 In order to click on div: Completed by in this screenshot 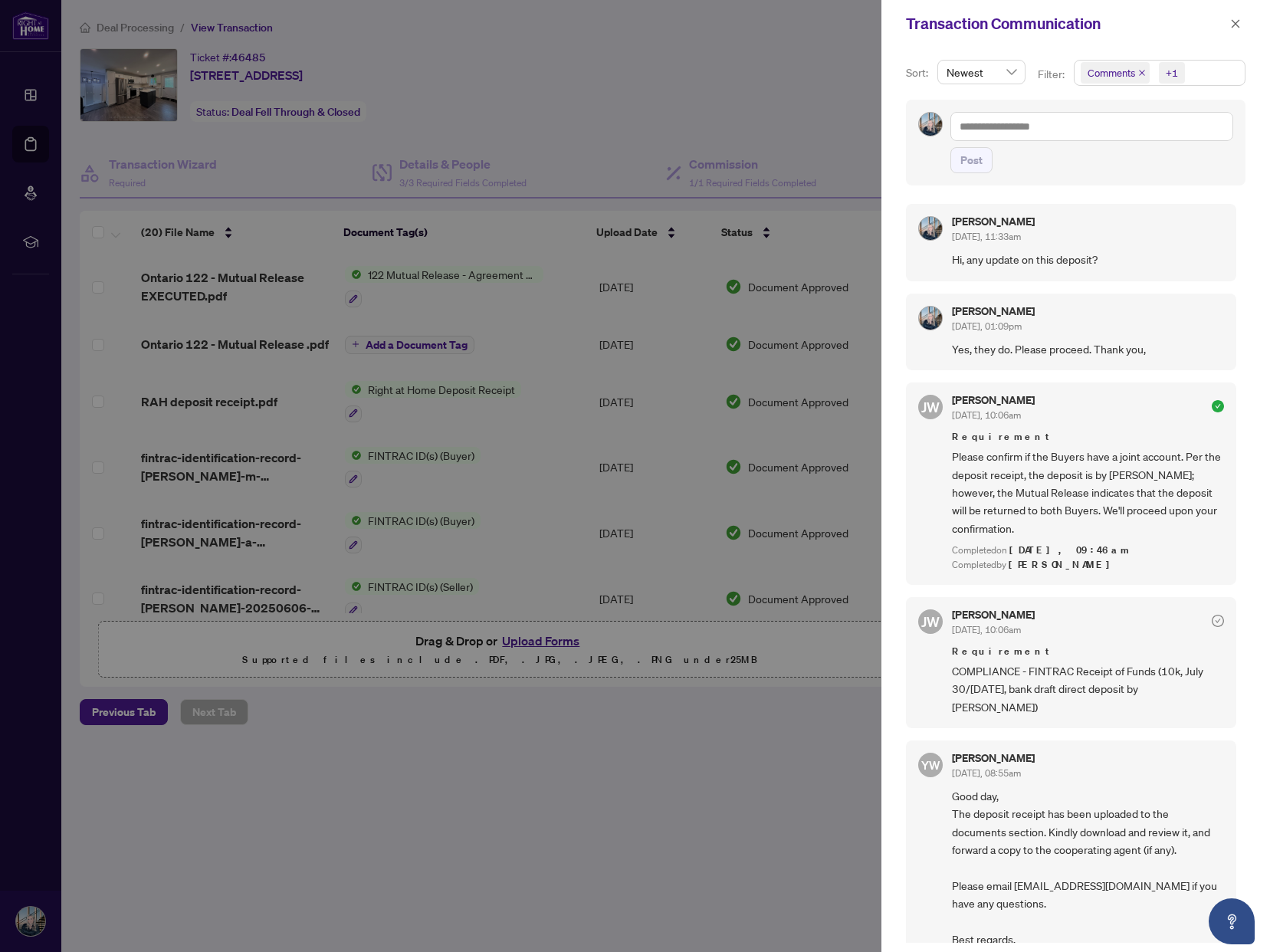, I will do `click(1088, 565)`.